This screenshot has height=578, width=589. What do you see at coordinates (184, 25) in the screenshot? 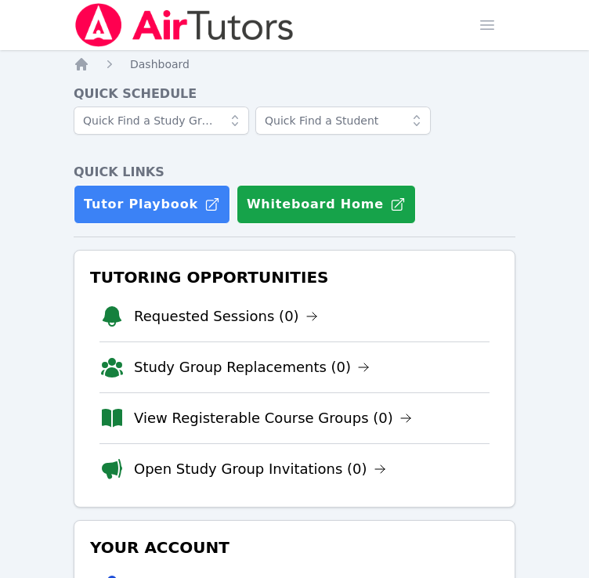
I see `img: Air Tutors` at bounding box center [184, 25].